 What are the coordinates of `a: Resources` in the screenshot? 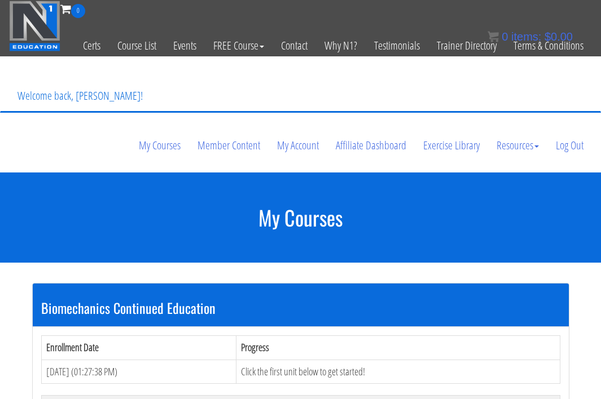 It's located at (517, 145).